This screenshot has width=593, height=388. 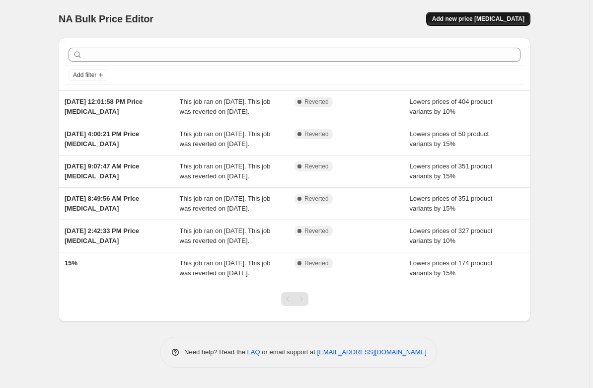 What do you see at coordinates (216, 352) in the screenshot?
I see `span: Need help? Read the` at bounding box center [216, 352].